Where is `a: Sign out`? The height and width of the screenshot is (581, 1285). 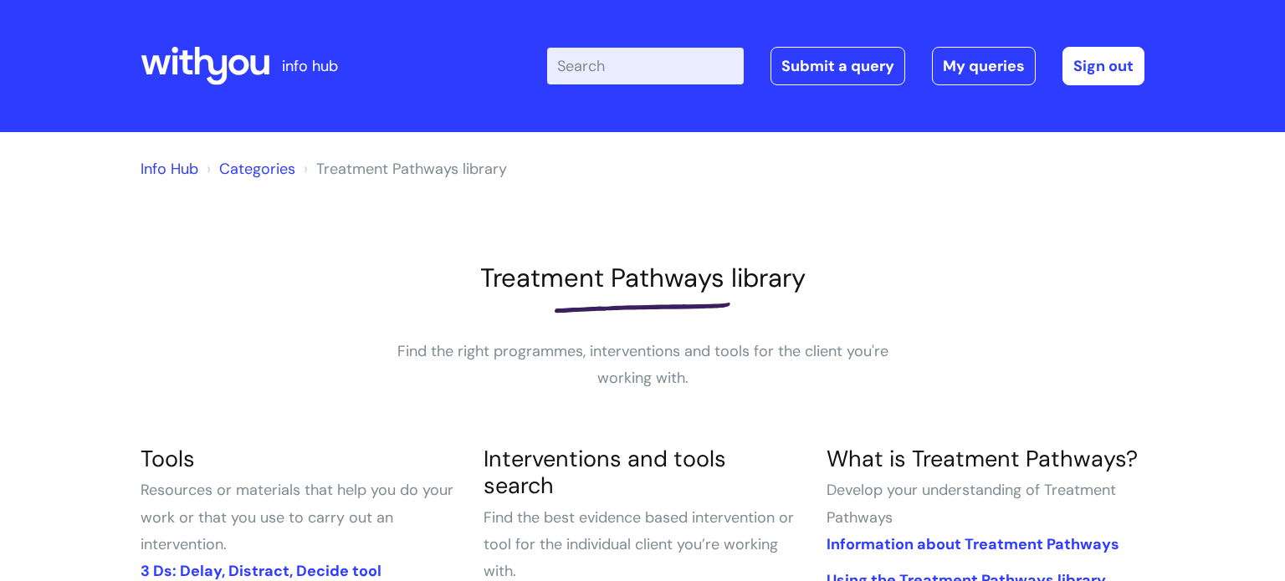 a: Sign out is located at coordinates (1103, 66).